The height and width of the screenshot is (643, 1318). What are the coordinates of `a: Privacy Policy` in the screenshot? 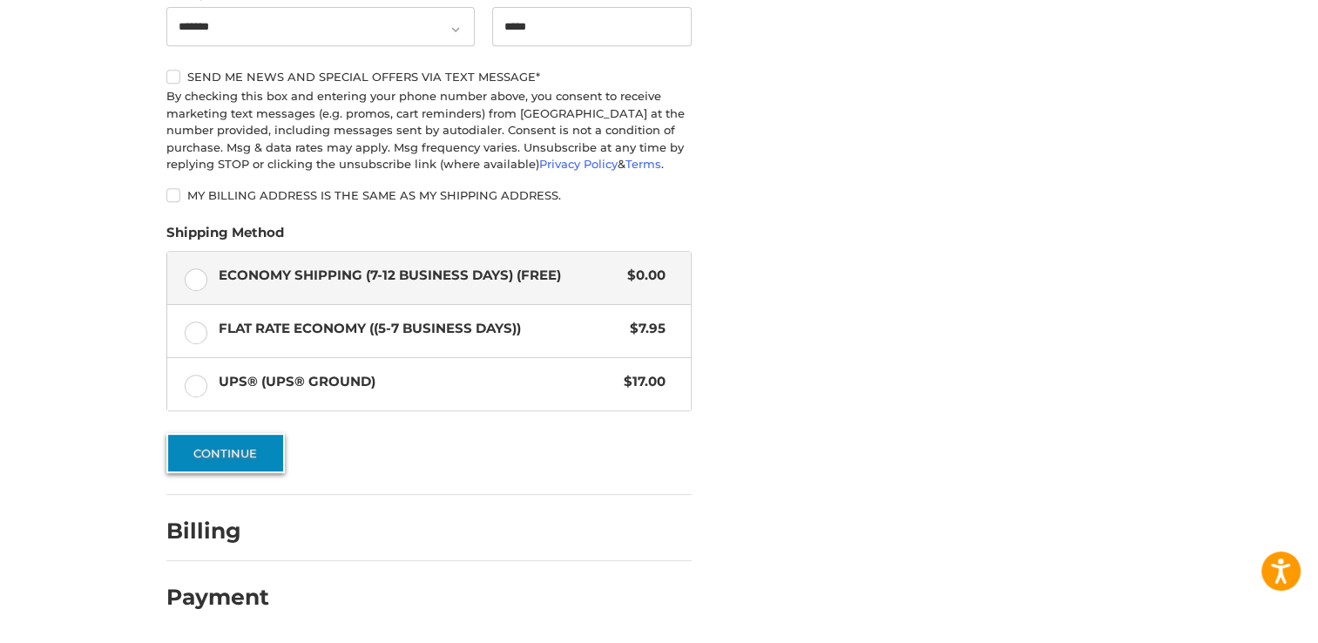 It's located at (579, 164).